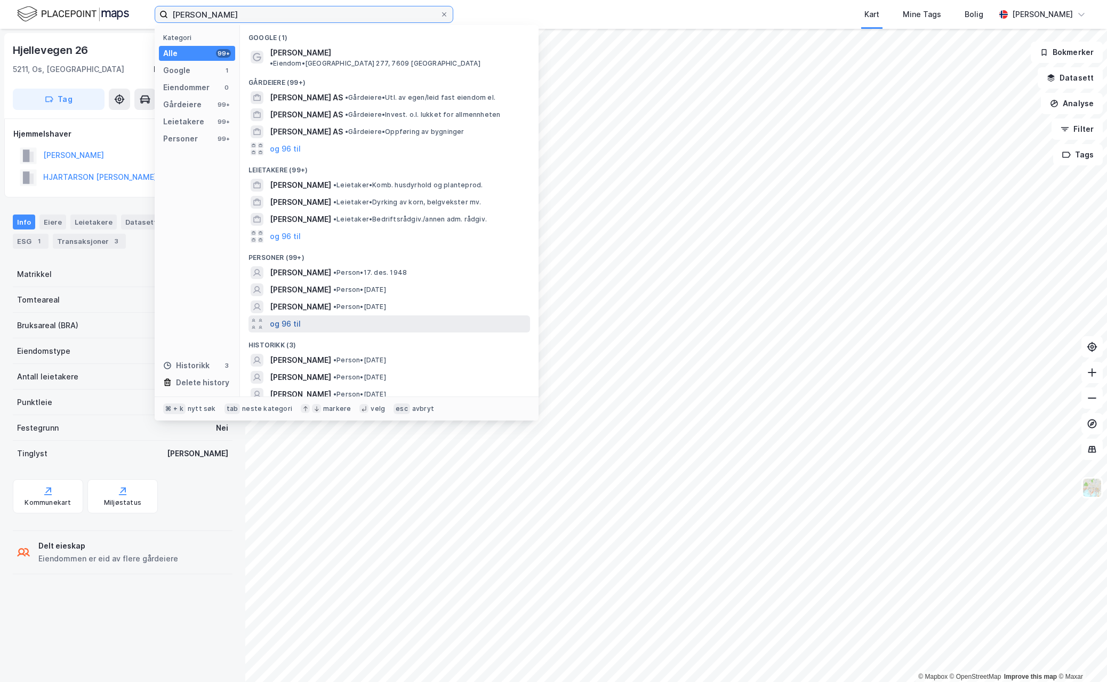 The image size is (1107, 682). I want to click on div: 0, so click(227, 87).